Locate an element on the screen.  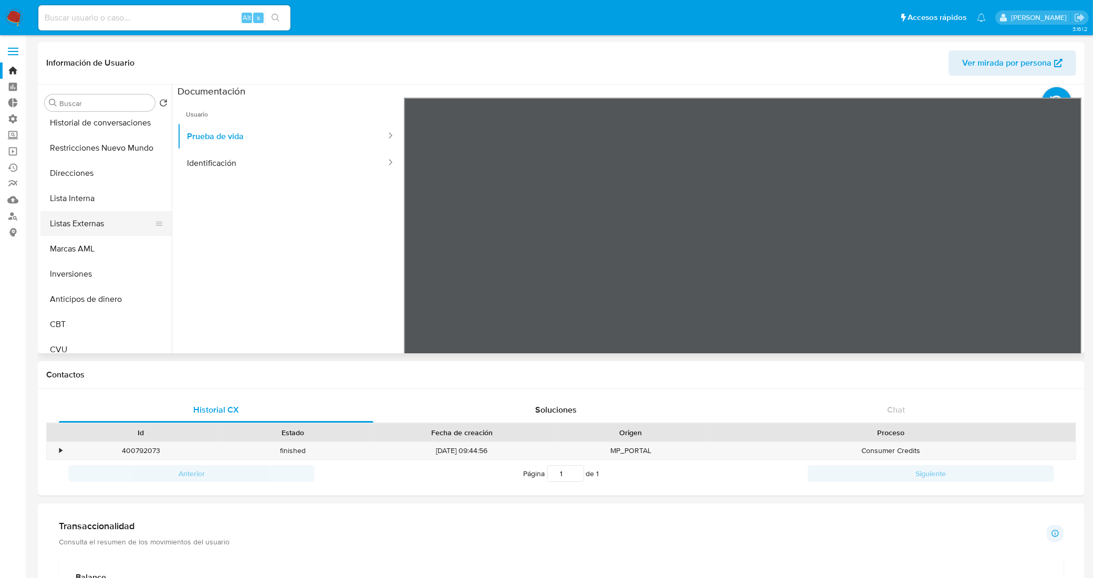
div: MP_PORTAL is located at coordinates (630, 451).